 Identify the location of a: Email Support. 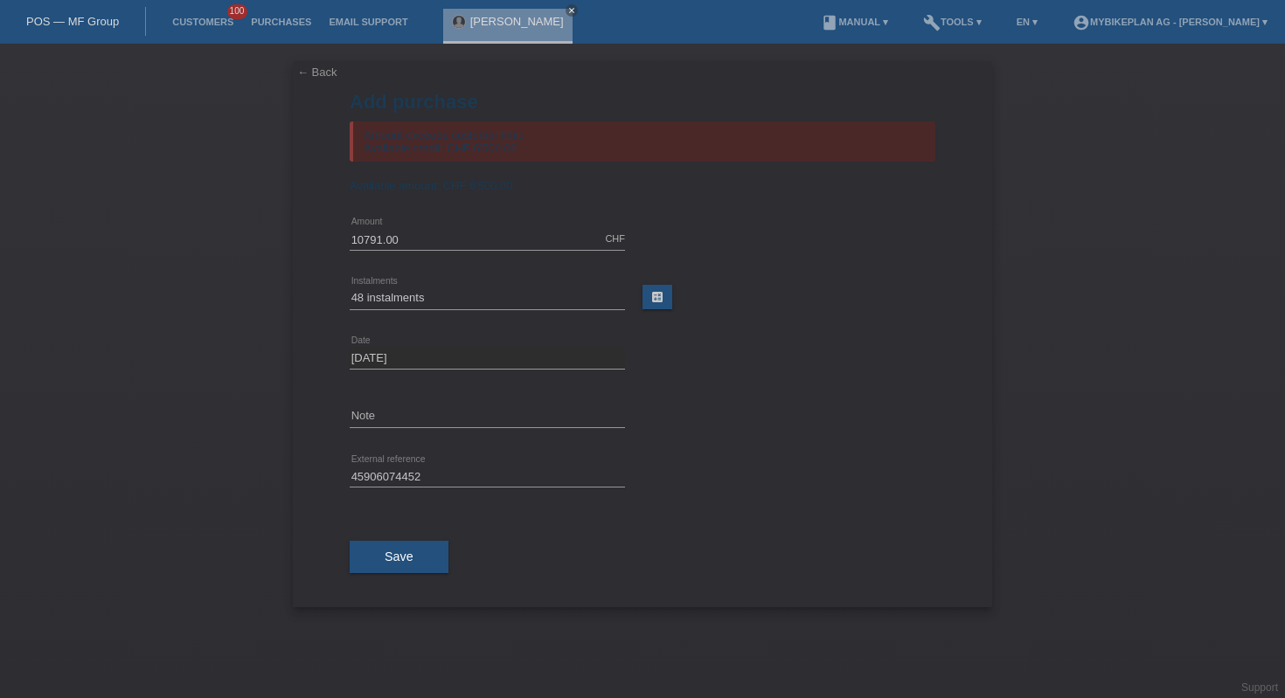
(368, 22).